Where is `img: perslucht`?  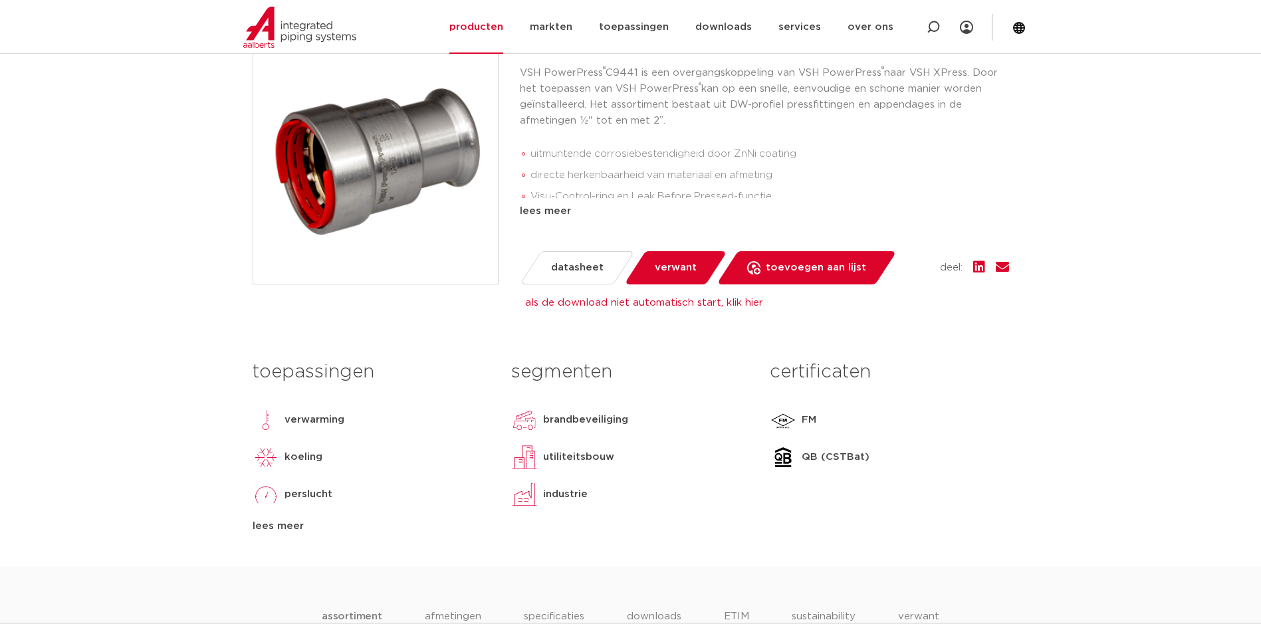
img: perslucht is located at coordinates (266, 494).